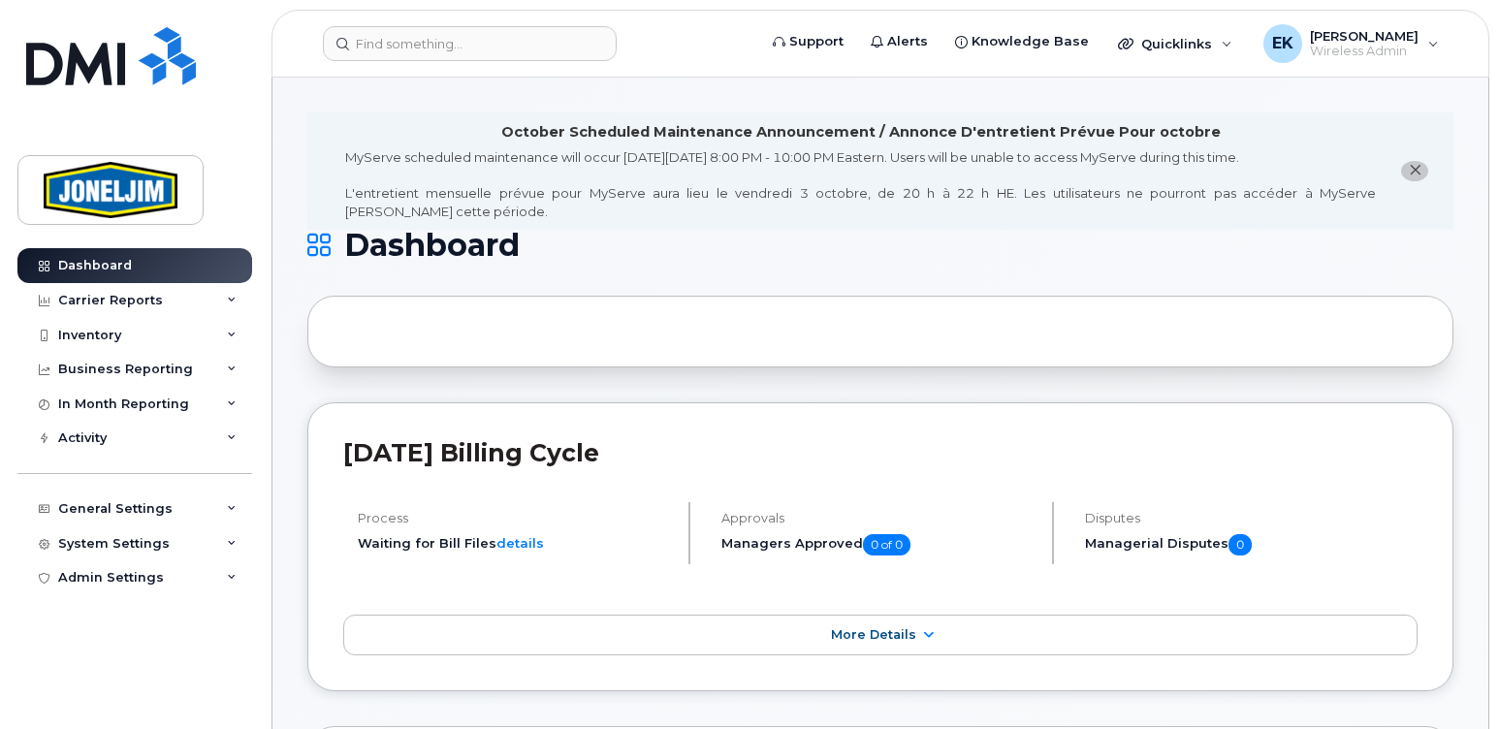 The width and height of the screenshot is (1499, 729). I want to click on h5: Managerial Disputes, so click(1250, 545).